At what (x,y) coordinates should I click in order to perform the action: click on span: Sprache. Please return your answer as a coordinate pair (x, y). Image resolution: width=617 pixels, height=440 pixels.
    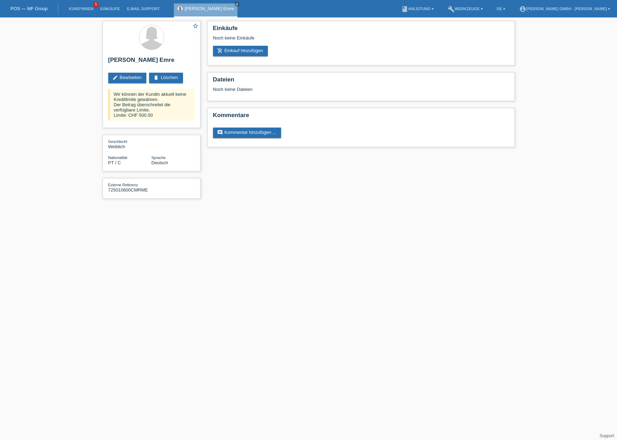
    Looking at the image, I should click on (159, 157).